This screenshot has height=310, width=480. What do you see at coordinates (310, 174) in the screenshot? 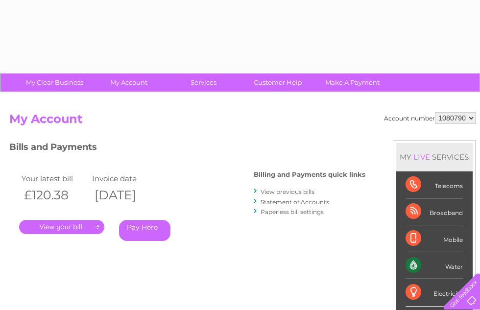
I see `h4: Billing and Payments quick links` at bounding box center [310, 174].